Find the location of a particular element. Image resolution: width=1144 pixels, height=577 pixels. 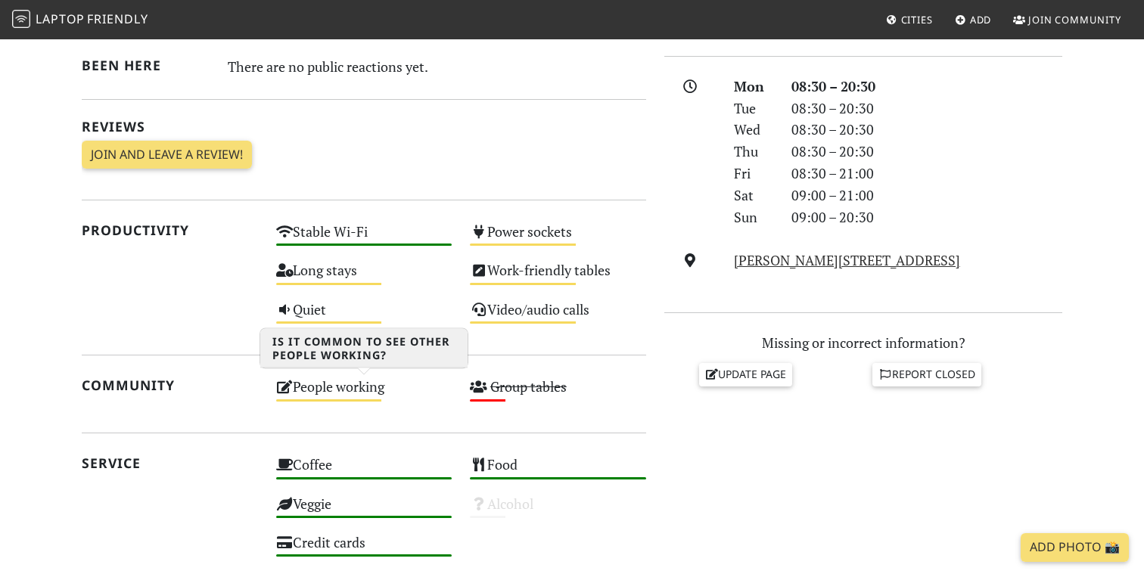

div: Sun is located at coordinates (754, 217).